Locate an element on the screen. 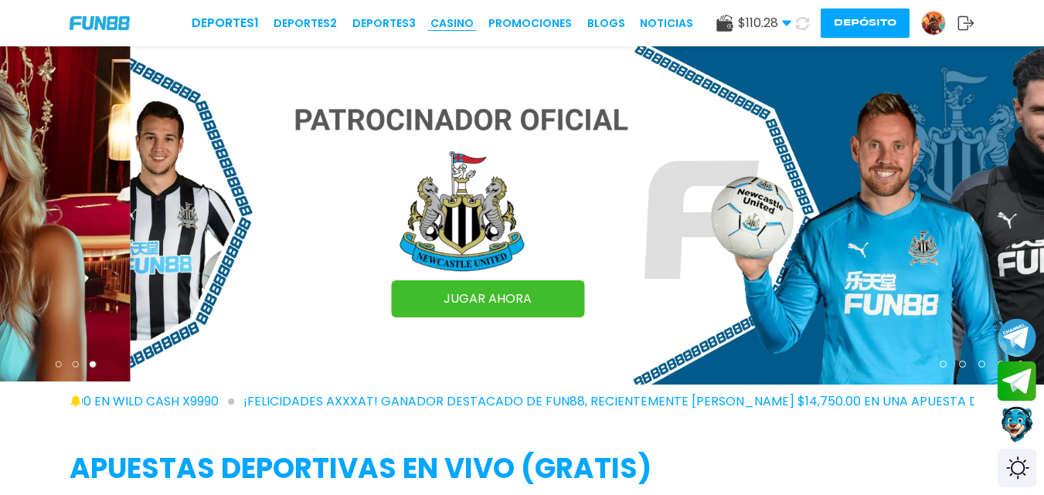  button: Join telegram channel is located at coordinates (1017, 338).